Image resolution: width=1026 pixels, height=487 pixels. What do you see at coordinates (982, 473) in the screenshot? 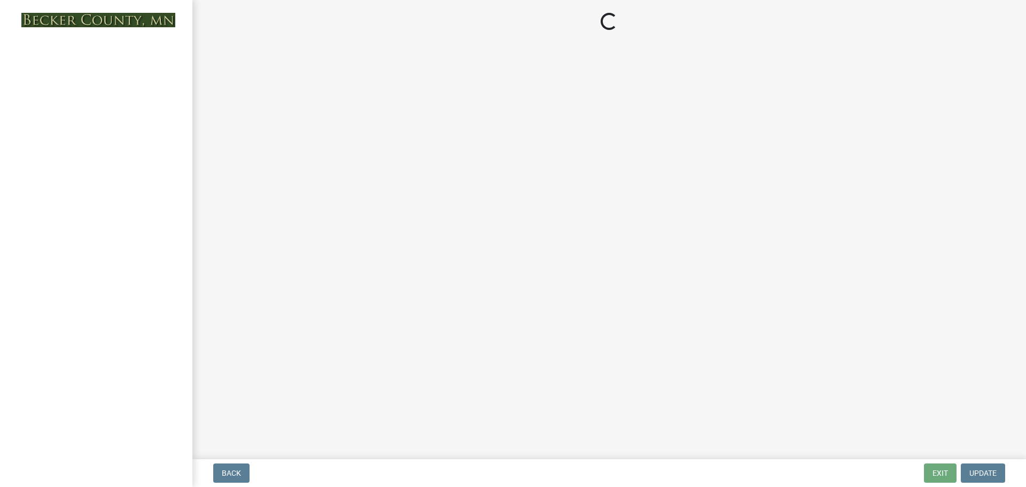
I see `button: Update` at bounding box center [982, 473].